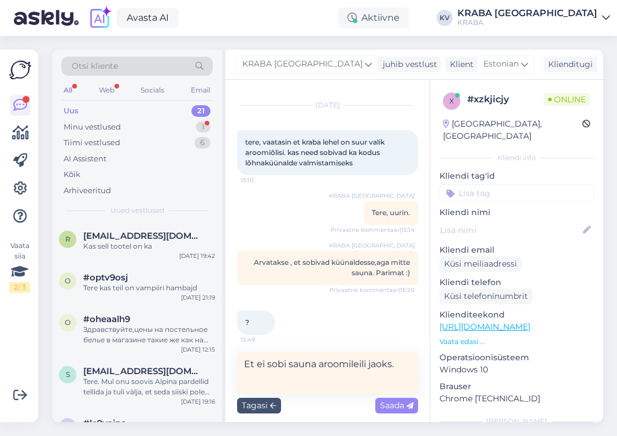 The image size is (617, 436). Describe the element at coordinates (137, 210) in the screenshot. I see `span: Uued vestlused` at that location.